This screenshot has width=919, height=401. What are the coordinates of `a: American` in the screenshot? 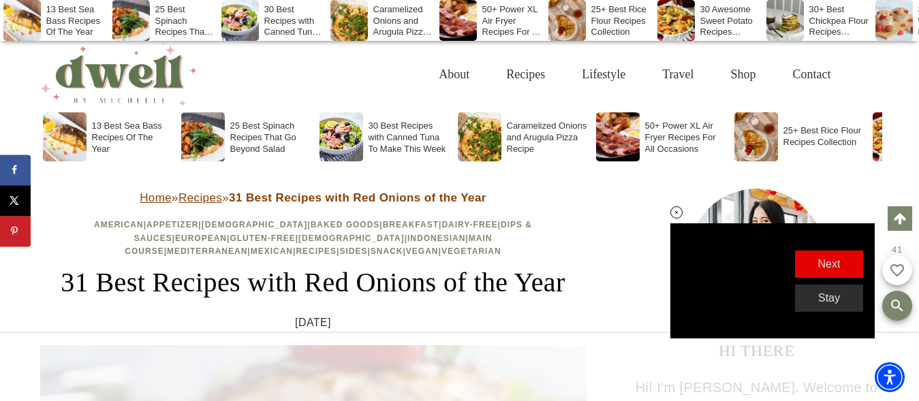 It's located at (119, 225).